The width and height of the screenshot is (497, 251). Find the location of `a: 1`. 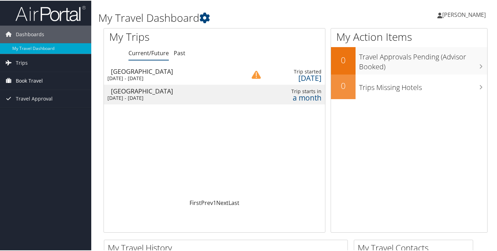

a: 1 is located at coordinates (215, 202).